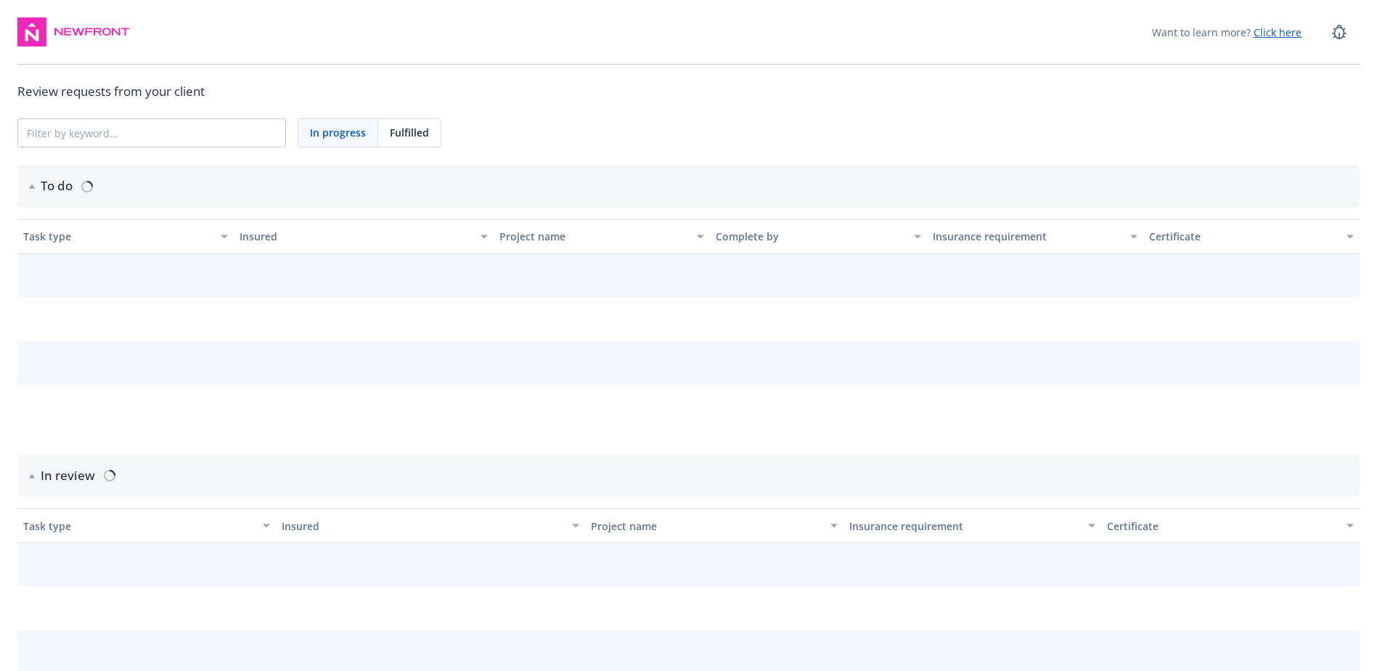 The image size is (1377, 671). Describe the element at coordinates (1339, 32) in the screenshot. I see `a: Report a Bug` at that location.